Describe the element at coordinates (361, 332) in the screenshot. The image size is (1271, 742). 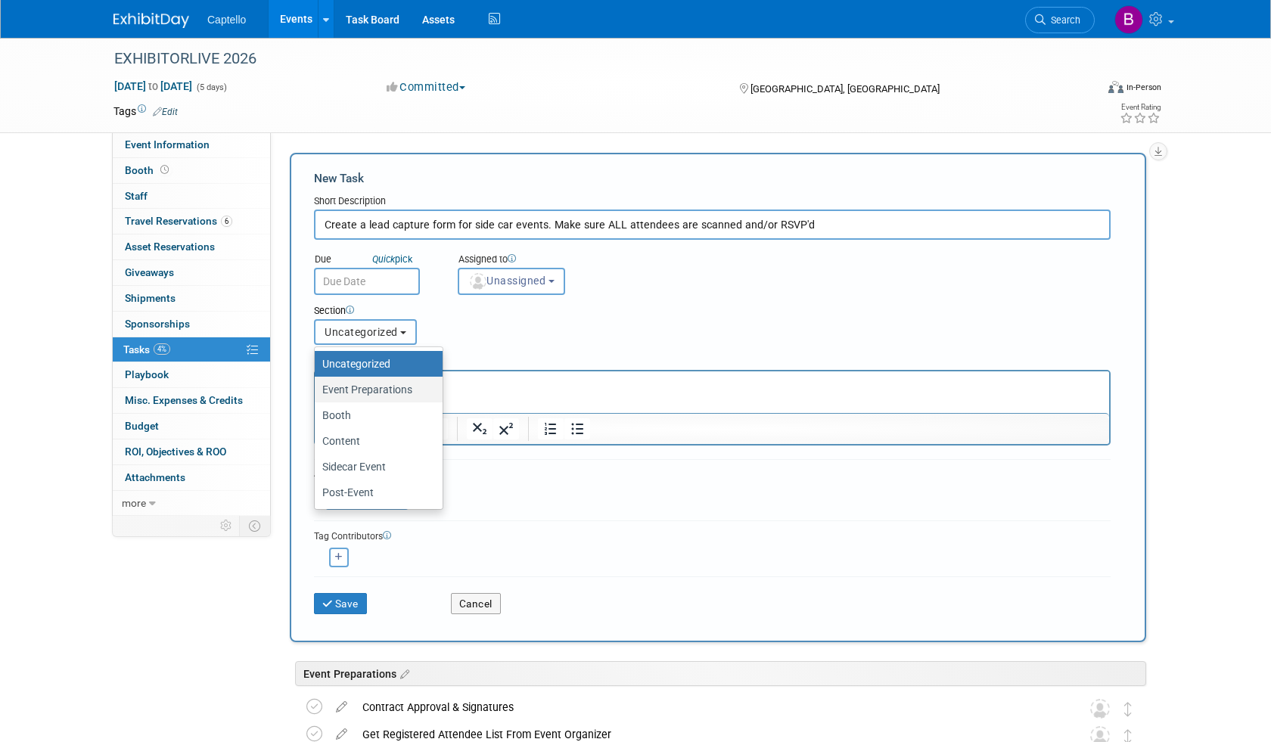
I see `span: Uncategorized` at that location.